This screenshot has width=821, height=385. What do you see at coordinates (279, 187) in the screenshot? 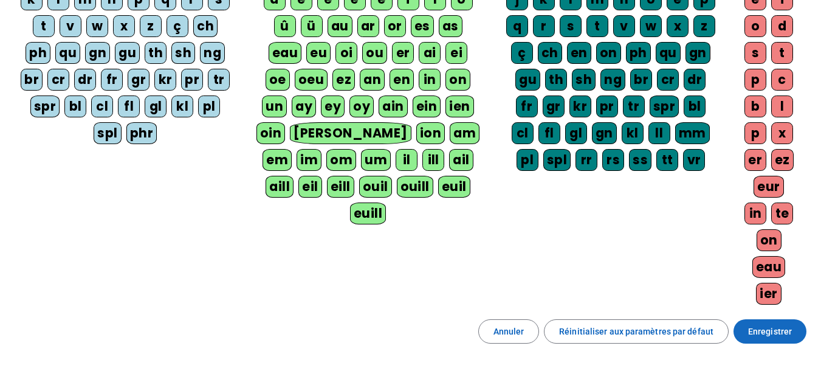
I see `div: aill` at bounding box center [279, 187].